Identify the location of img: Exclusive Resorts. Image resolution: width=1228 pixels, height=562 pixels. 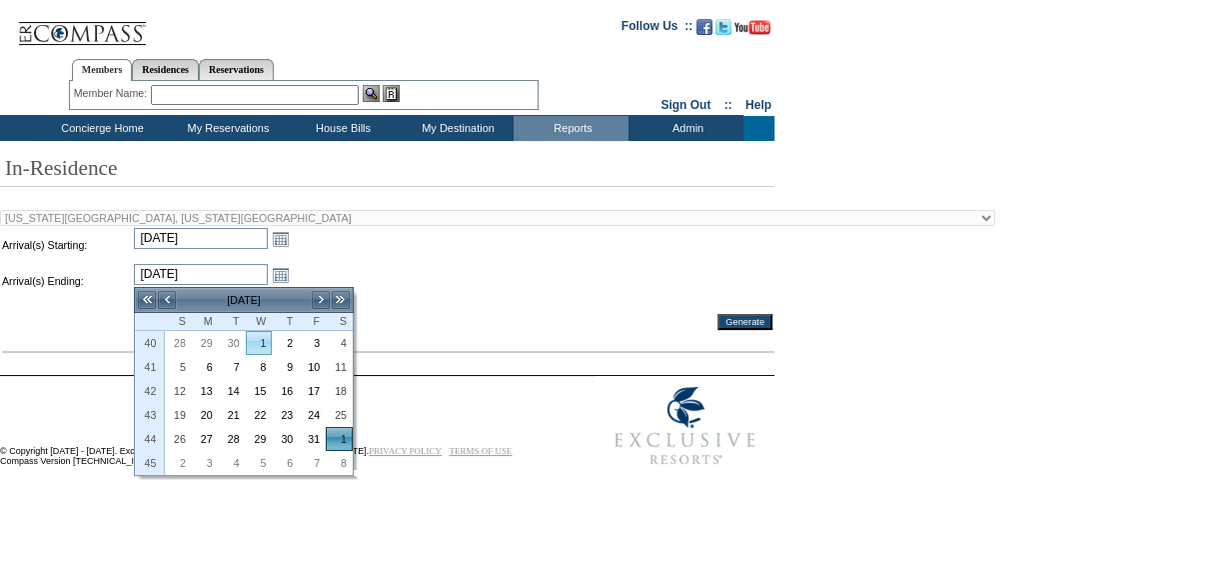
(685, 426).